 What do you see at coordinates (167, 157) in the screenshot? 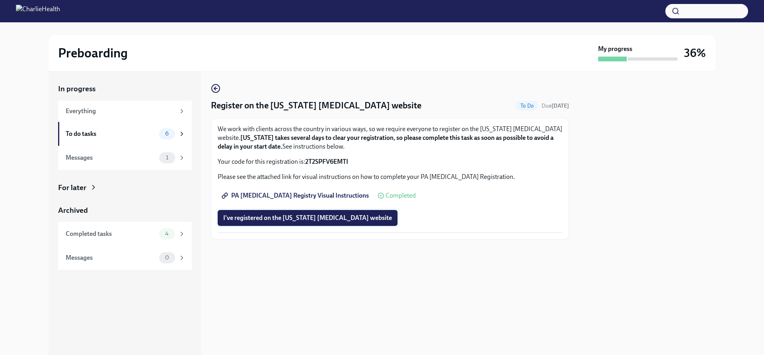
I see `span: 1` at bounding box center [167, 157].